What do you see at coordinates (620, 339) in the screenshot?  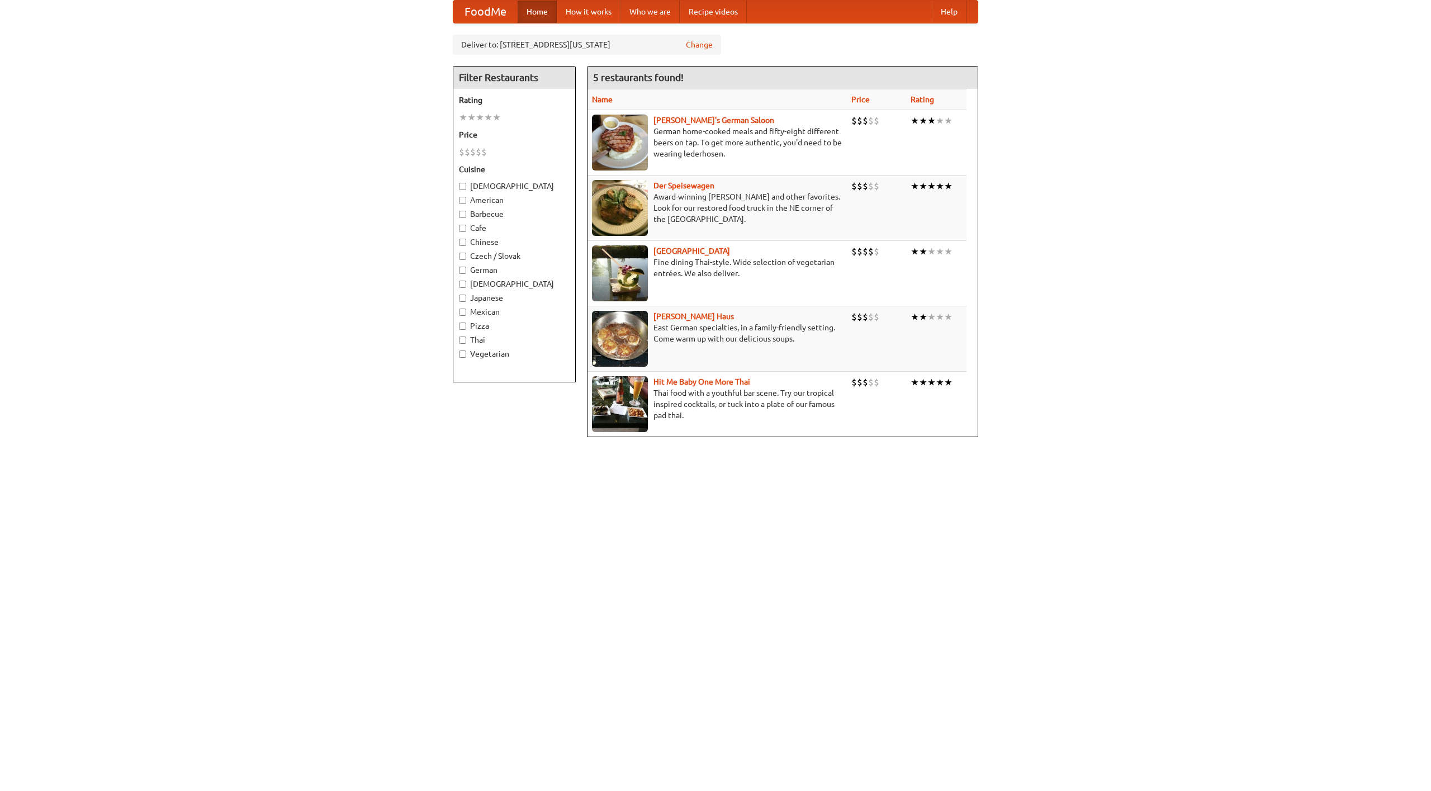 I see `img: kohlhaus.jpg` at bounding box center [620, 339].